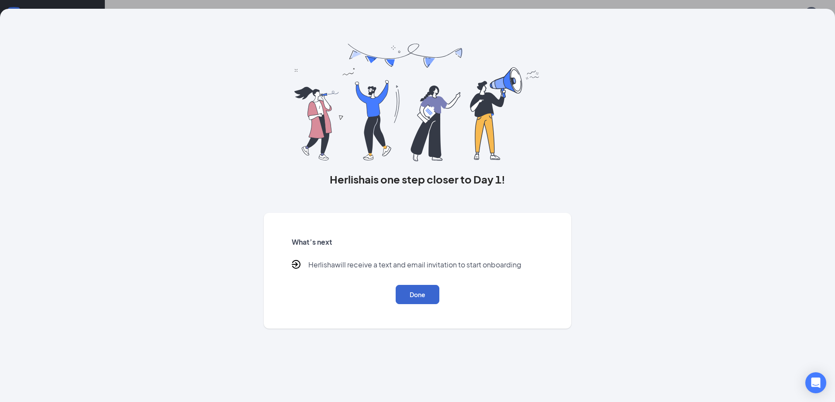  What do you see at coordinates (415, 265) in the screenshot?
I see `p: Herlisha will receive a text and email invitation to start onboarding` at bounding box center [415, 265].